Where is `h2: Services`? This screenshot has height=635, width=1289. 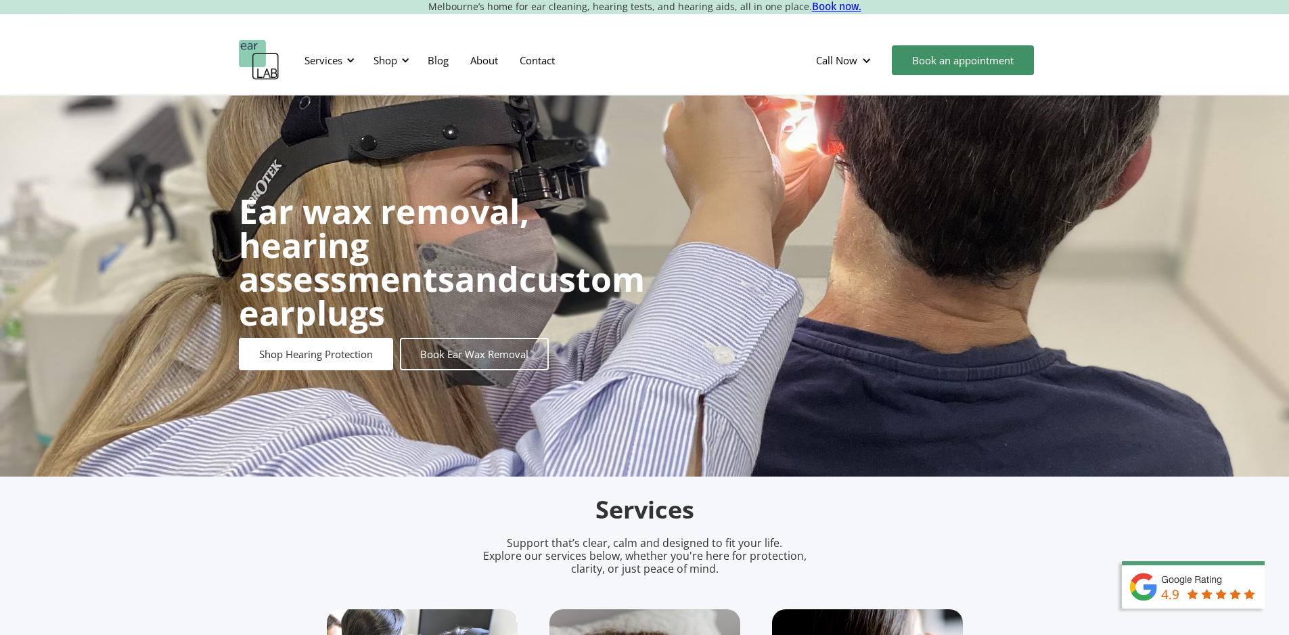 h2: Services is located at coordinates (645, 509).